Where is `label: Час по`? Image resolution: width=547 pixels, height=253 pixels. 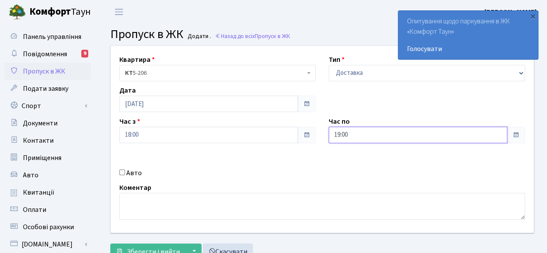
label: Час по is located at coordinates (339, 121).